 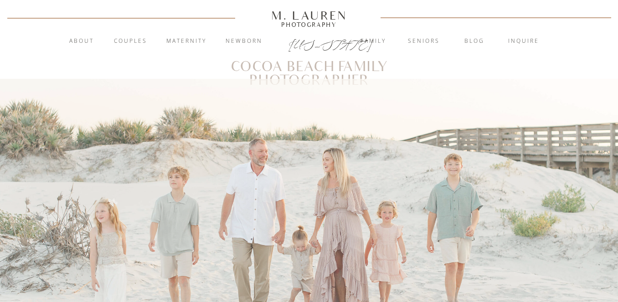 I want to click on nav: inquire, so click(x=524, y=41).